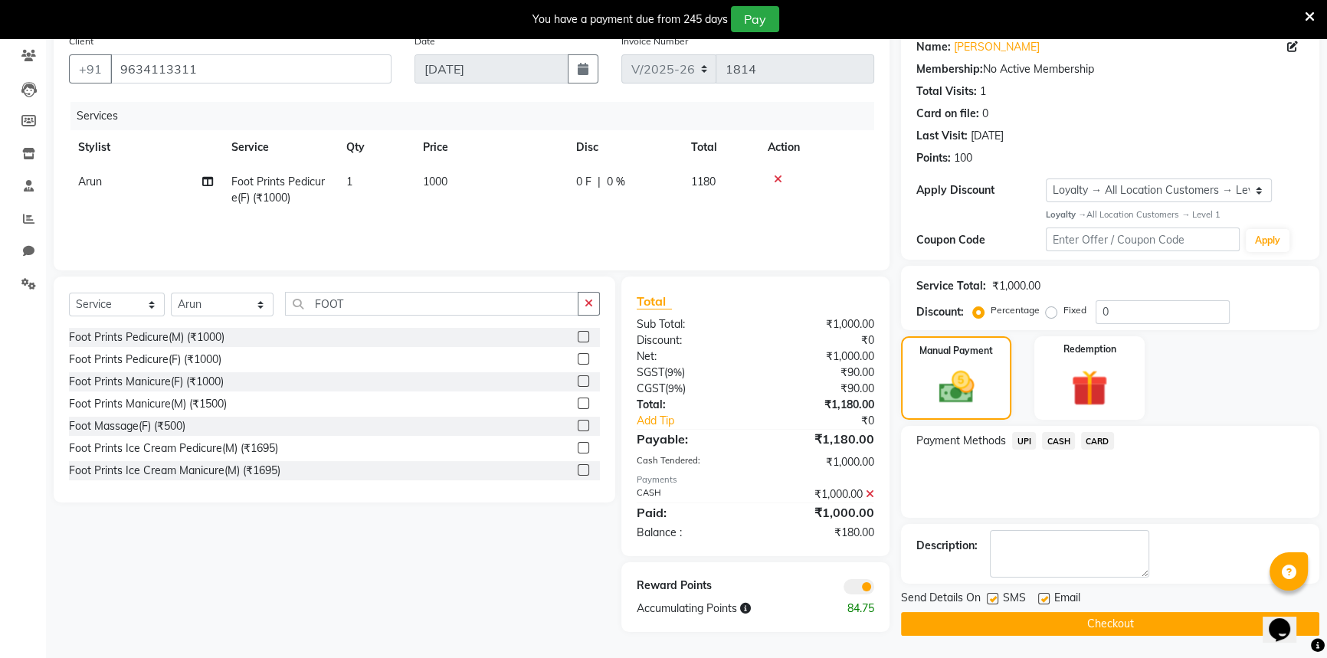  I want to click on div: Foot Prints Manicure(F) (₹1000), so click(146, 382).